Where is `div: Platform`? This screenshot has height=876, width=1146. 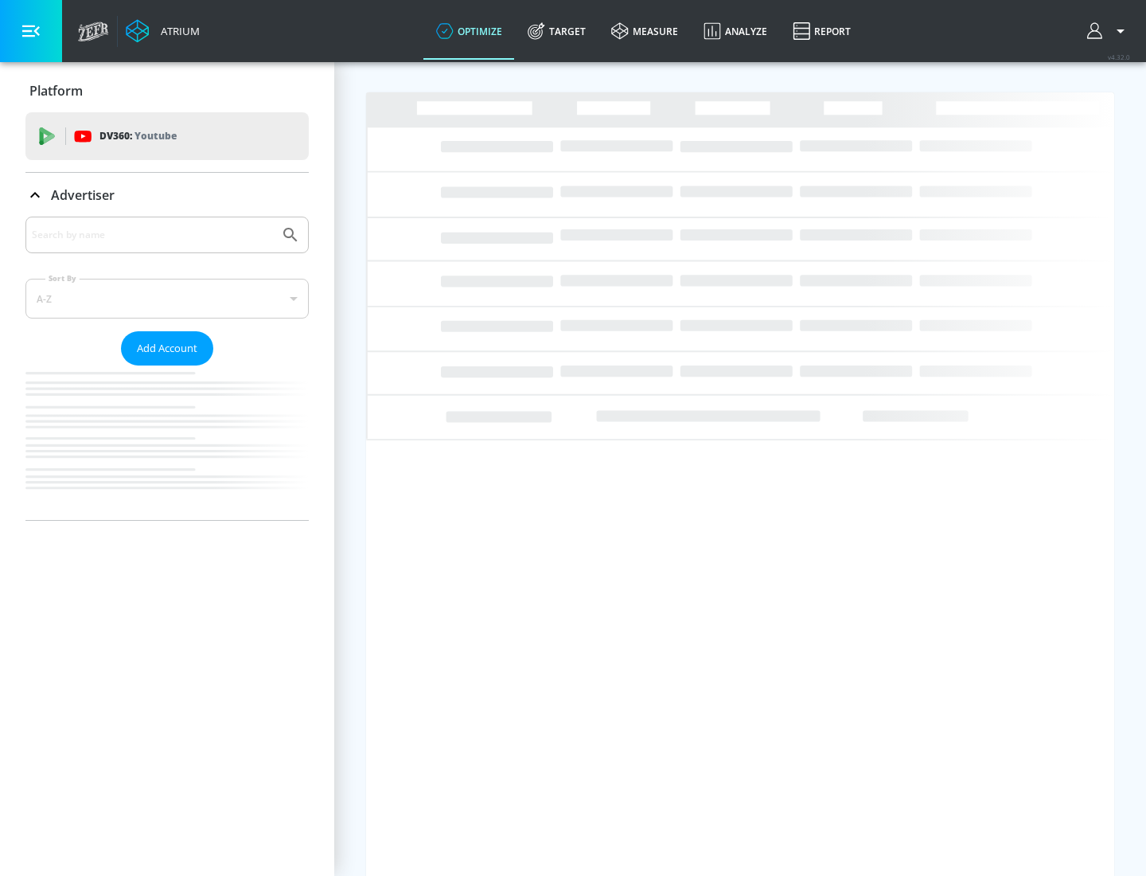 div: Platform is located at coordinates (167, 91).